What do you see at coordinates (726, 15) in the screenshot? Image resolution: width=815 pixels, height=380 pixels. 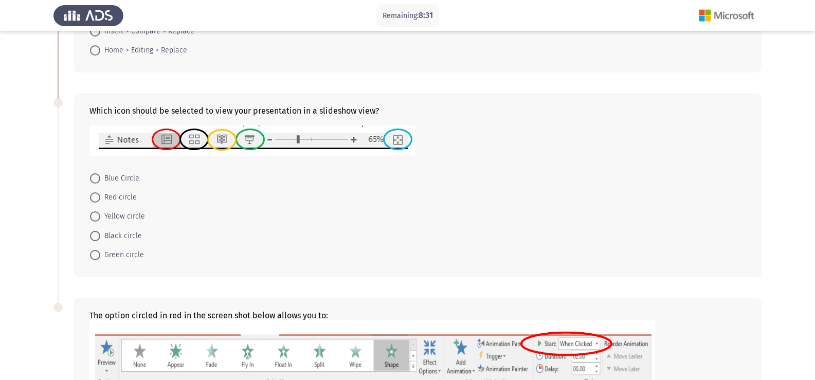 I see `img: Assessment logo of Microsoft (Word, Excel, PPT)` at bounding box center [726, 15].